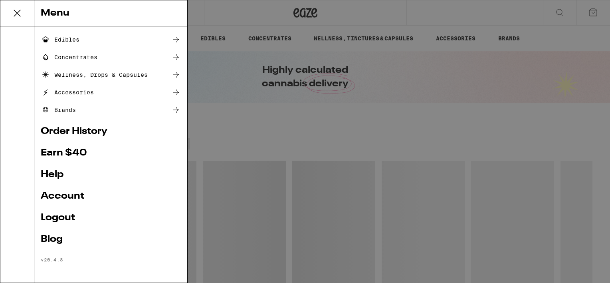  I want to click on a: Brands, so click(111, 110).